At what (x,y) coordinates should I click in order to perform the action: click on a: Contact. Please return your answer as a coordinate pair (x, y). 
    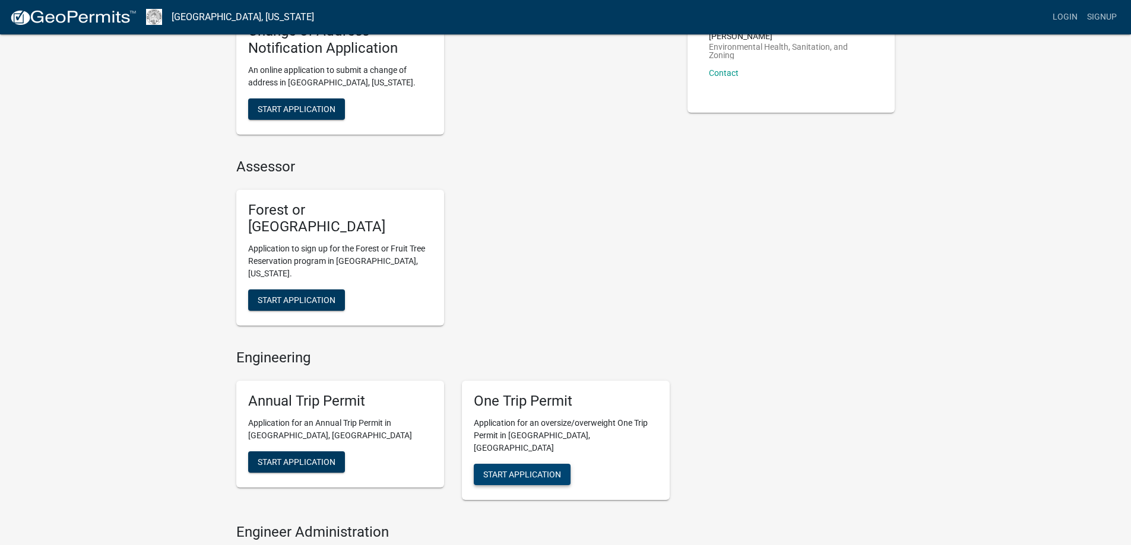
    Looking at the image, I should click on (723, 73).